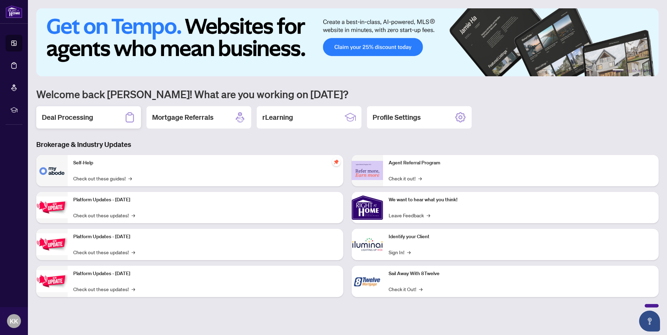 This screenshot has width=667, height=335. Describe the element at coordinates (405, 178) in the screenshot. I see `a: Check it out!→` at that location.